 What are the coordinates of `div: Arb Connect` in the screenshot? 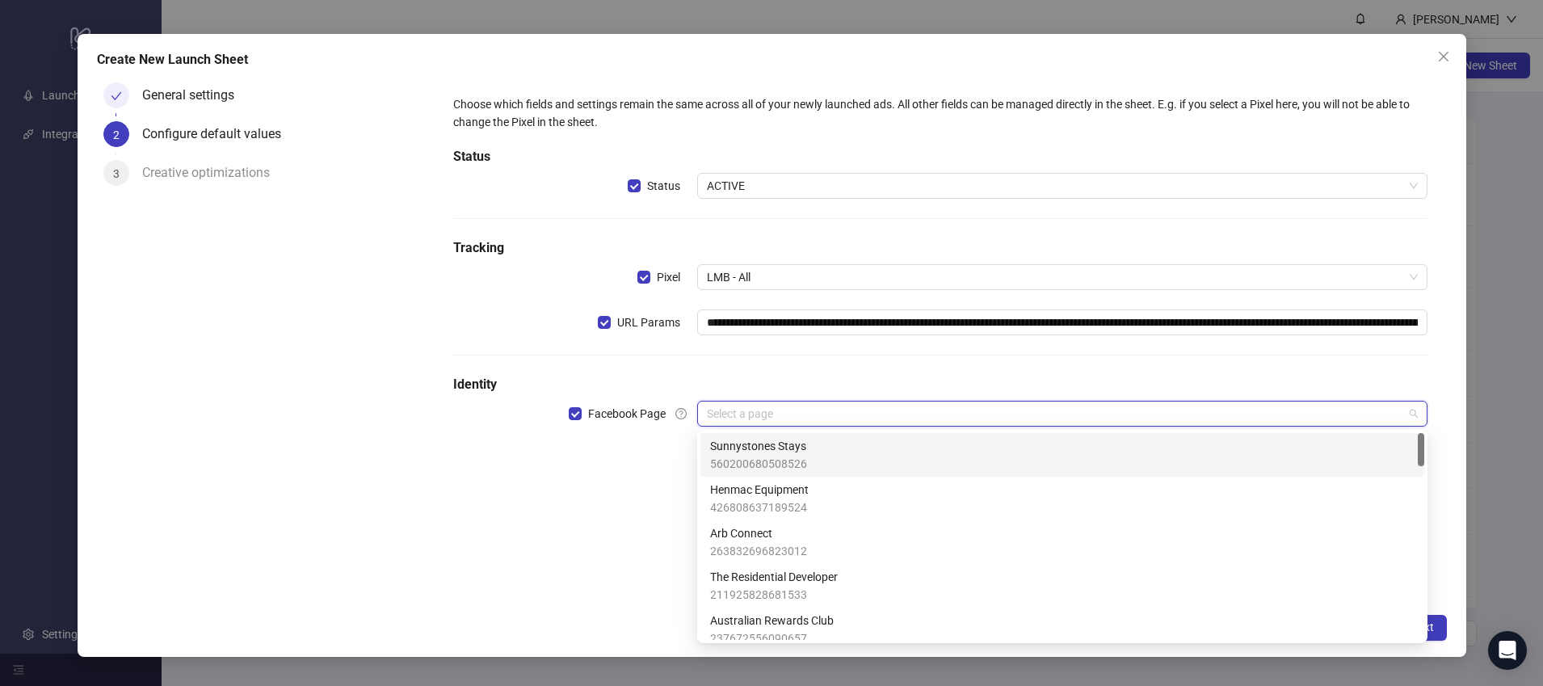 It's located at (1062, 542).